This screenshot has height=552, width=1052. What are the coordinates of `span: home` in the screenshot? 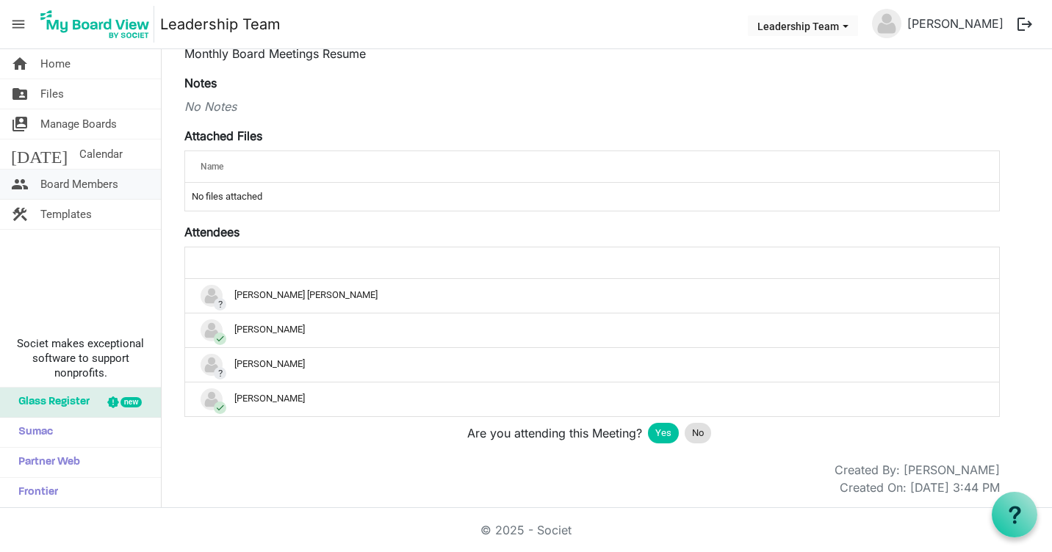 It's located at (20, 64).